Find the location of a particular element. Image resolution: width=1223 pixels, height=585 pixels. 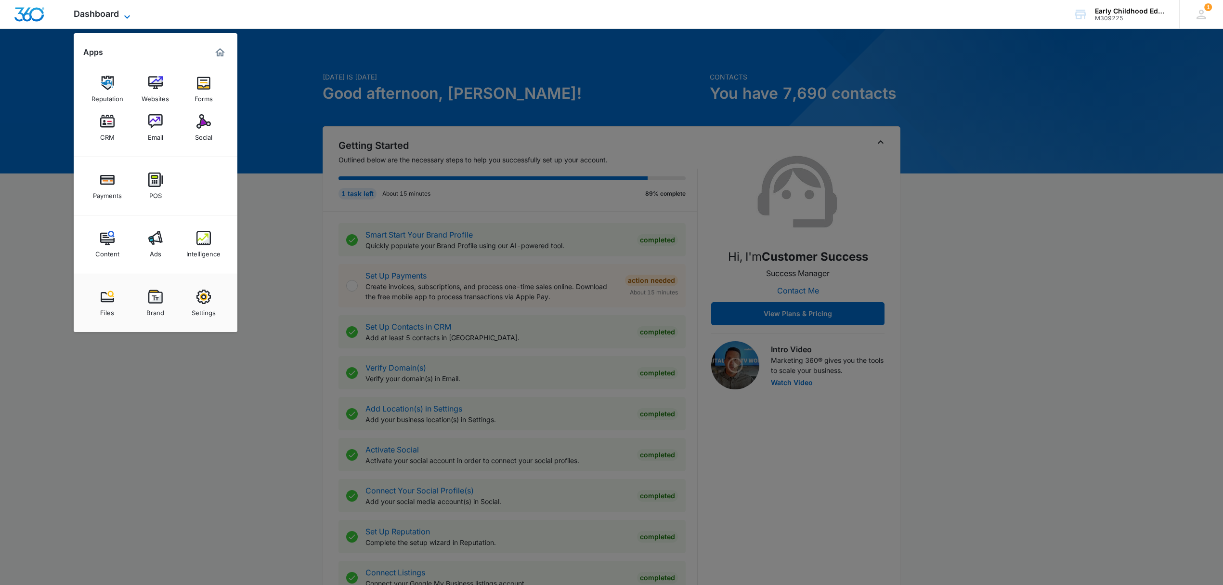

div: Brand is located at coordinates (155, 310).